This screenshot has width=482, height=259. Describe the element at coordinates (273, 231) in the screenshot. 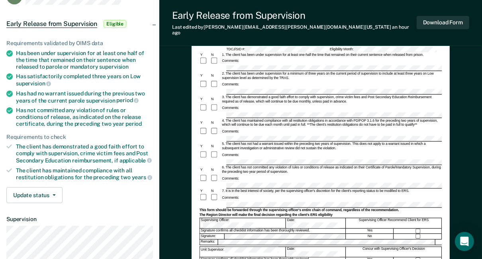

I see `div: Signature confirms all checklist information has been thoroughly reviewed.` at that location.